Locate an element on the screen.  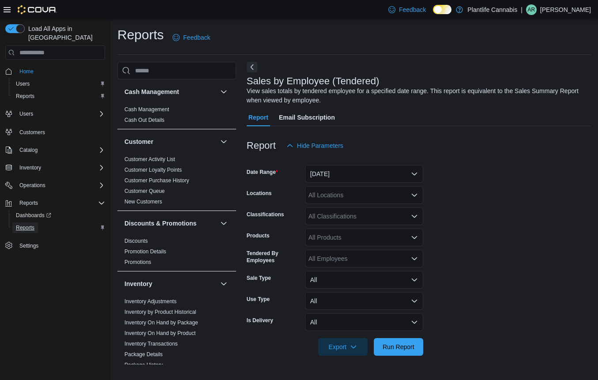
a: Discounts is located at coordinates (136, 241).